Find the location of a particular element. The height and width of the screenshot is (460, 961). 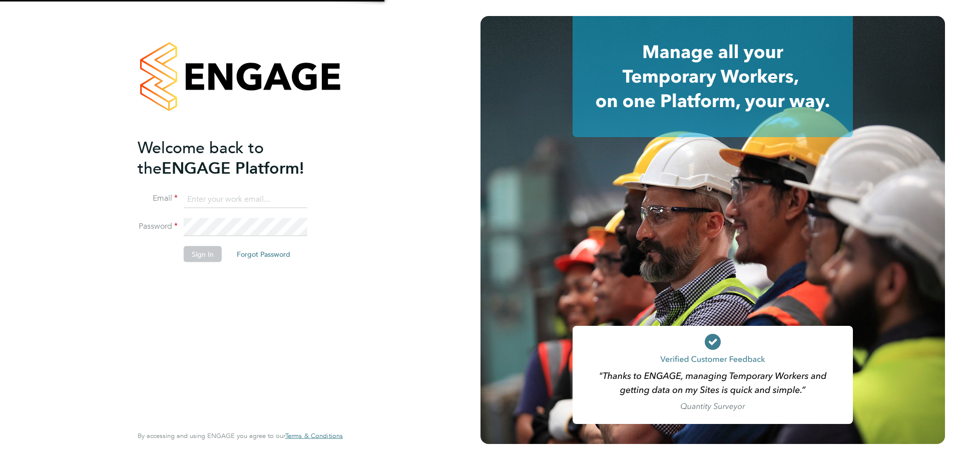

input: Enter your work email... is located at coordinates (245, 199).